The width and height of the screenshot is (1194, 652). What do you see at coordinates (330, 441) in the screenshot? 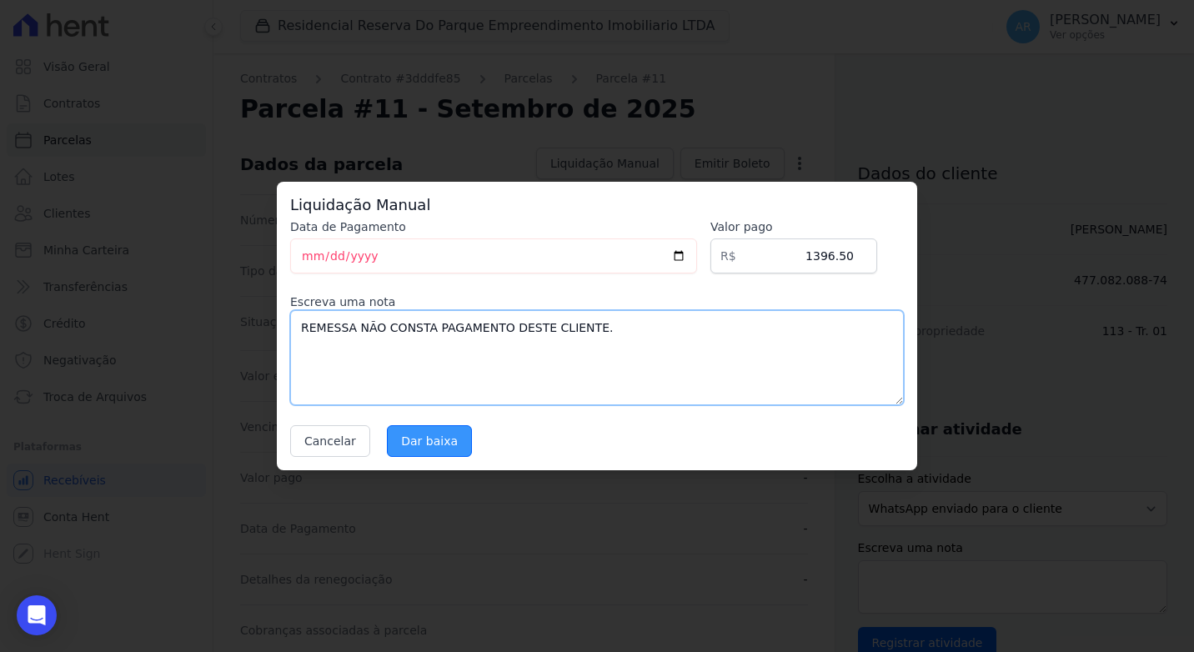
I see `button: Cancelar` at bounding box center [330, 441].